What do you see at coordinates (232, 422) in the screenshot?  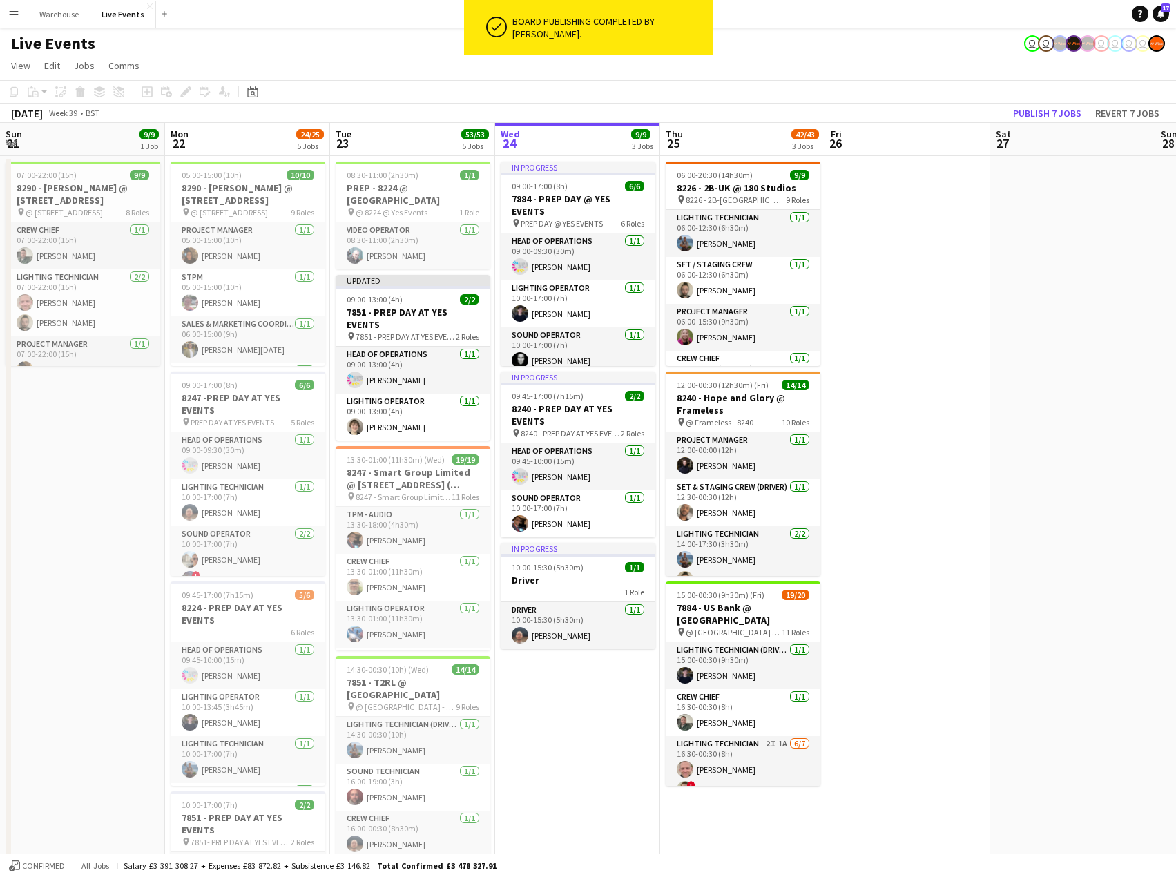 I see `span: PREP DAY AT YES EVENTS` at bounding box center [232, 422].